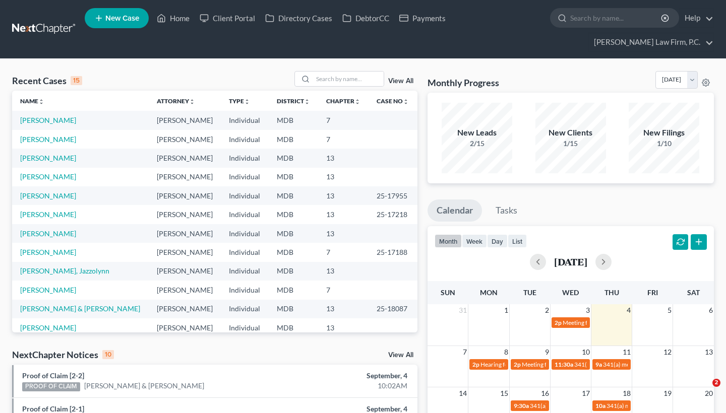  What do you see at coordinates (545, 394) in the screenshot?
I see `span: 16` at bounding box center [545, 394].